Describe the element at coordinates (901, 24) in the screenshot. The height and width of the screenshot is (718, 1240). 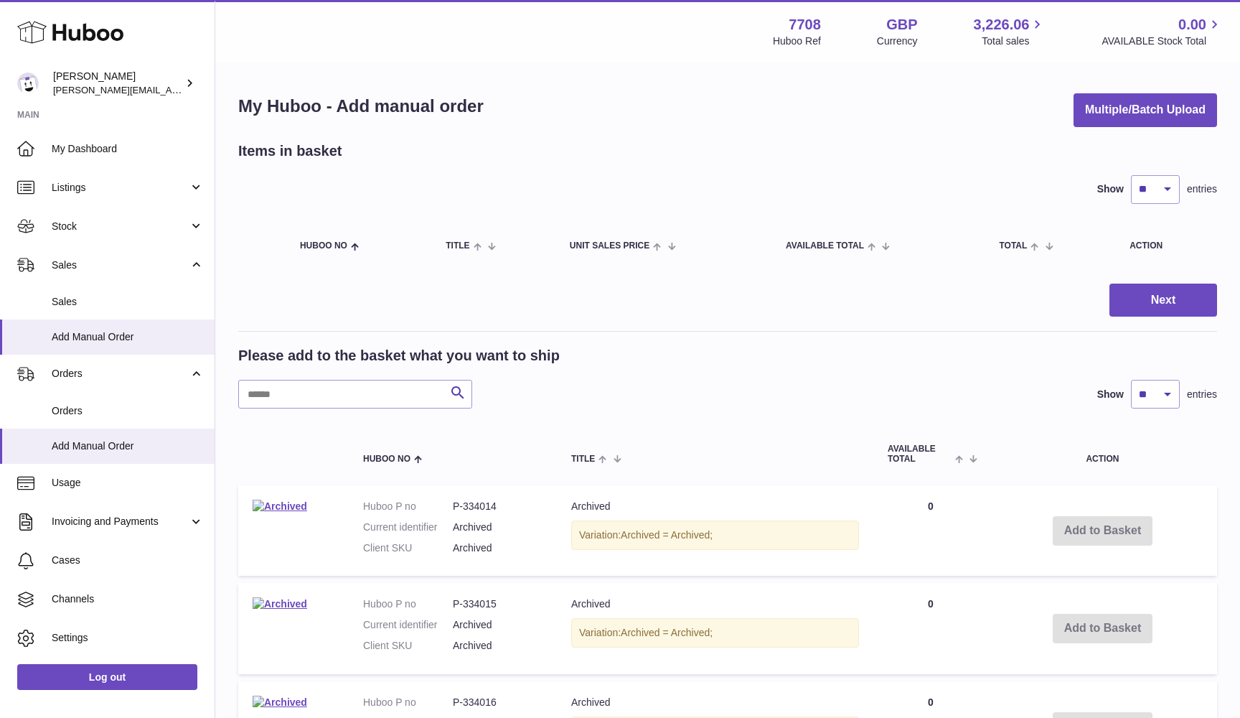
I see `strong: GBP` at that location.